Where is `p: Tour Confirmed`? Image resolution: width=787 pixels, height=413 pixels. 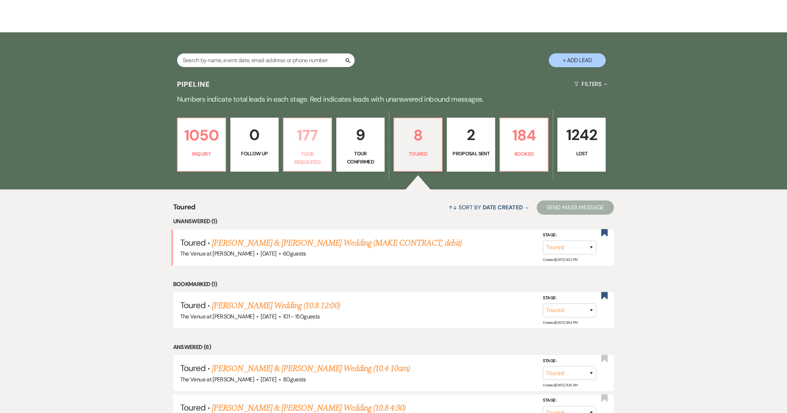
p: Tour Confirmed is located at coordinates (360, 157).